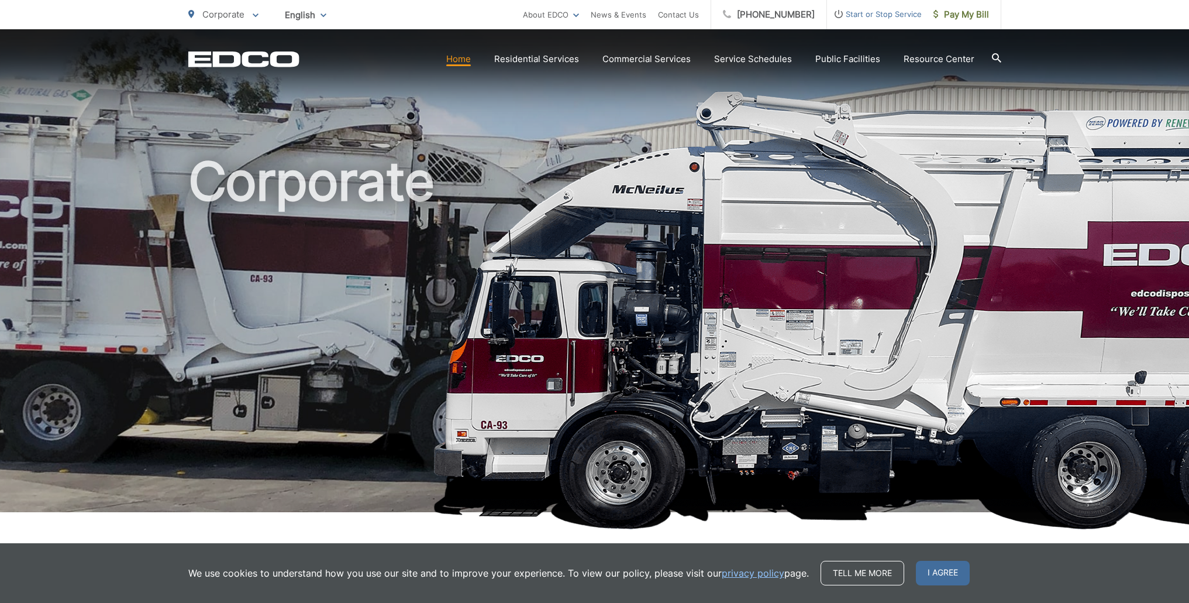 Image resolution: width=1189 pixels, height=603 pixels. Describe the element at coordinates (244, 59) in the screenshot. I see `a: EDCD logo. Return to the homepage.` at that location.